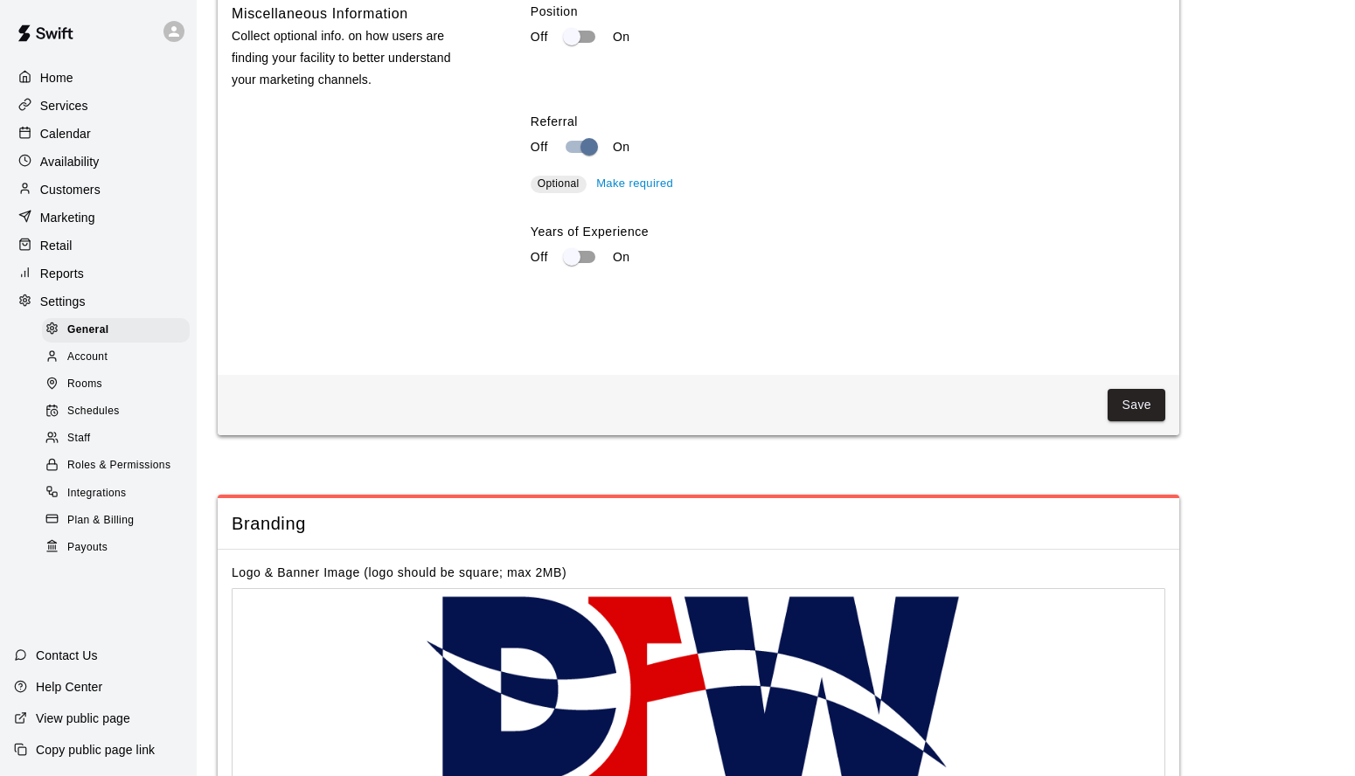 This screenshot has height=776, width=1355. What do you see at coordinates (97, 494) in the screenshot?
I see `span: Integrations` at bounding box center [97, 494].